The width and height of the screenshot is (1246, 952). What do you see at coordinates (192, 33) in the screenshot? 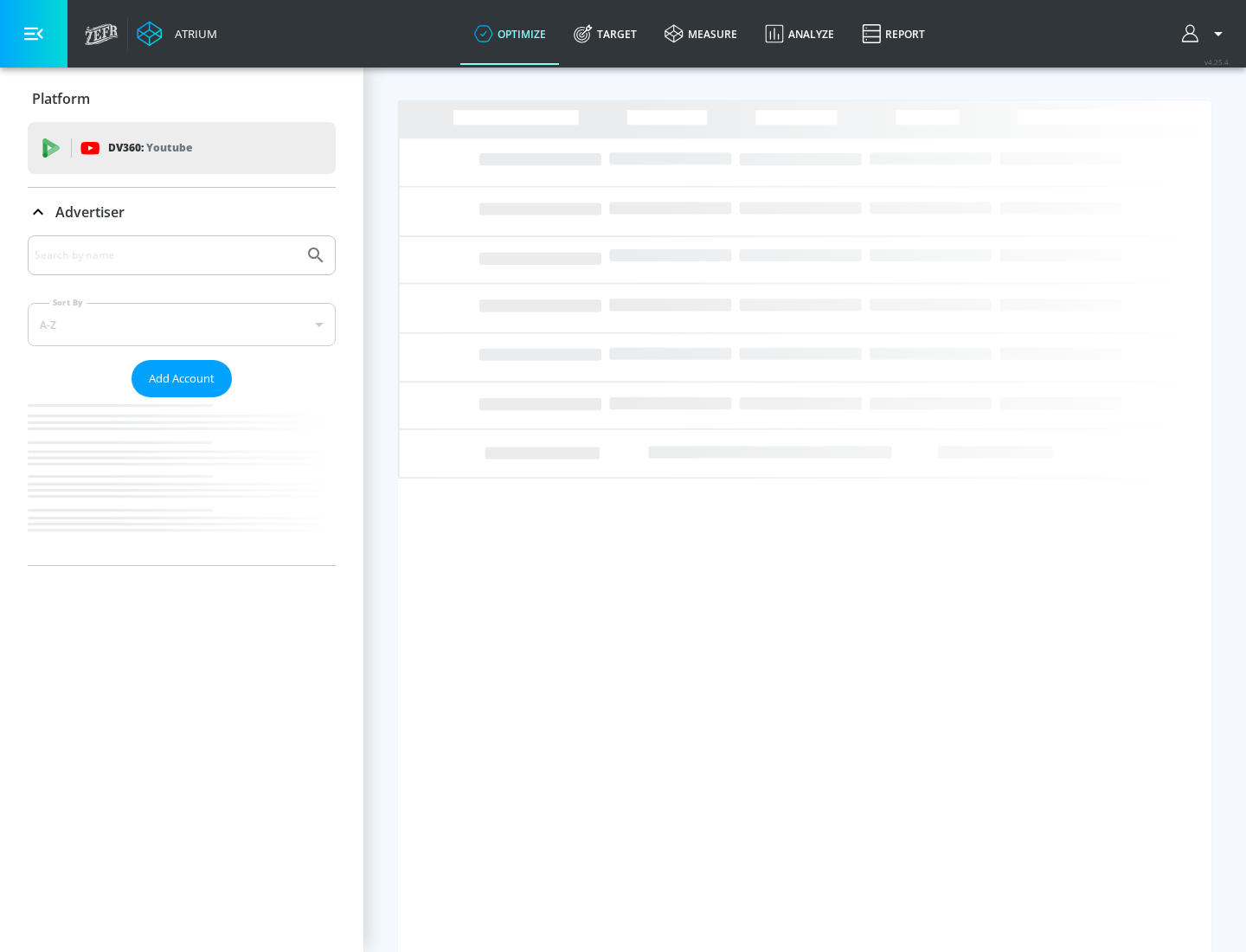
I see `div: Atrium` at bounding box center [192, 33].